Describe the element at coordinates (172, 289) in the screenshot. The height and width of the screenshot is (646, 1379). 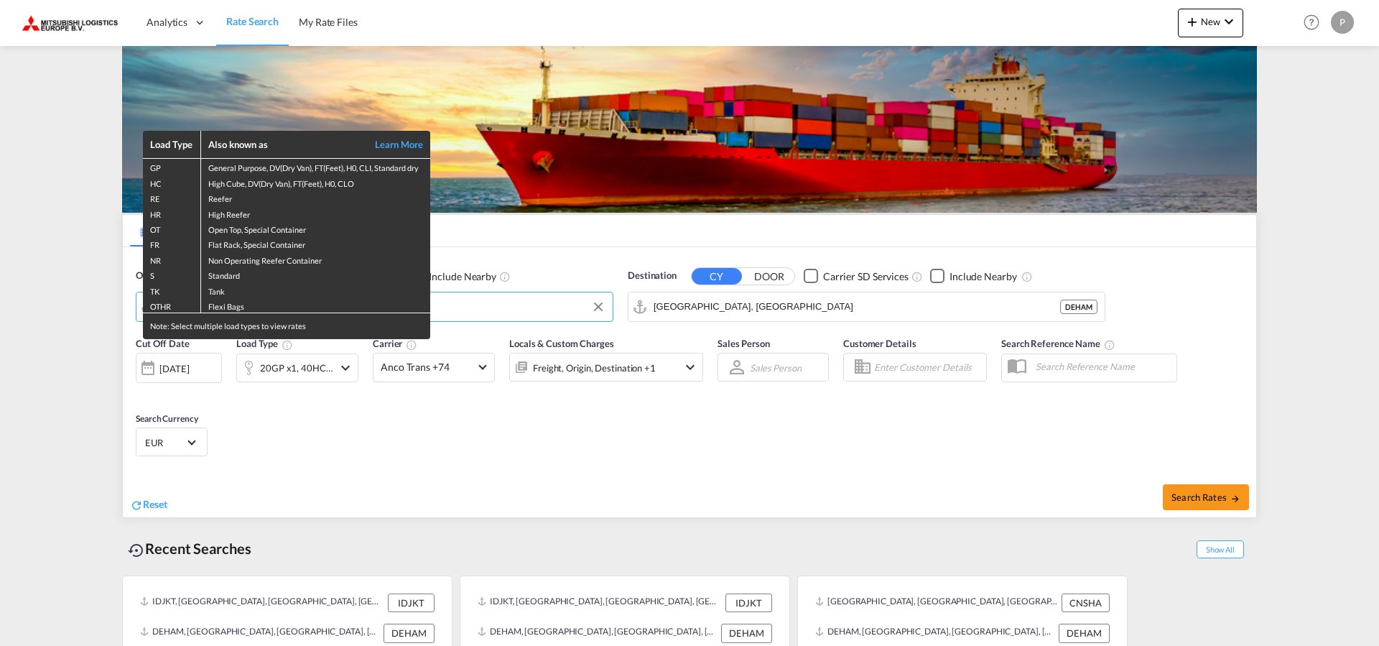
I see `td: TK` at that location.